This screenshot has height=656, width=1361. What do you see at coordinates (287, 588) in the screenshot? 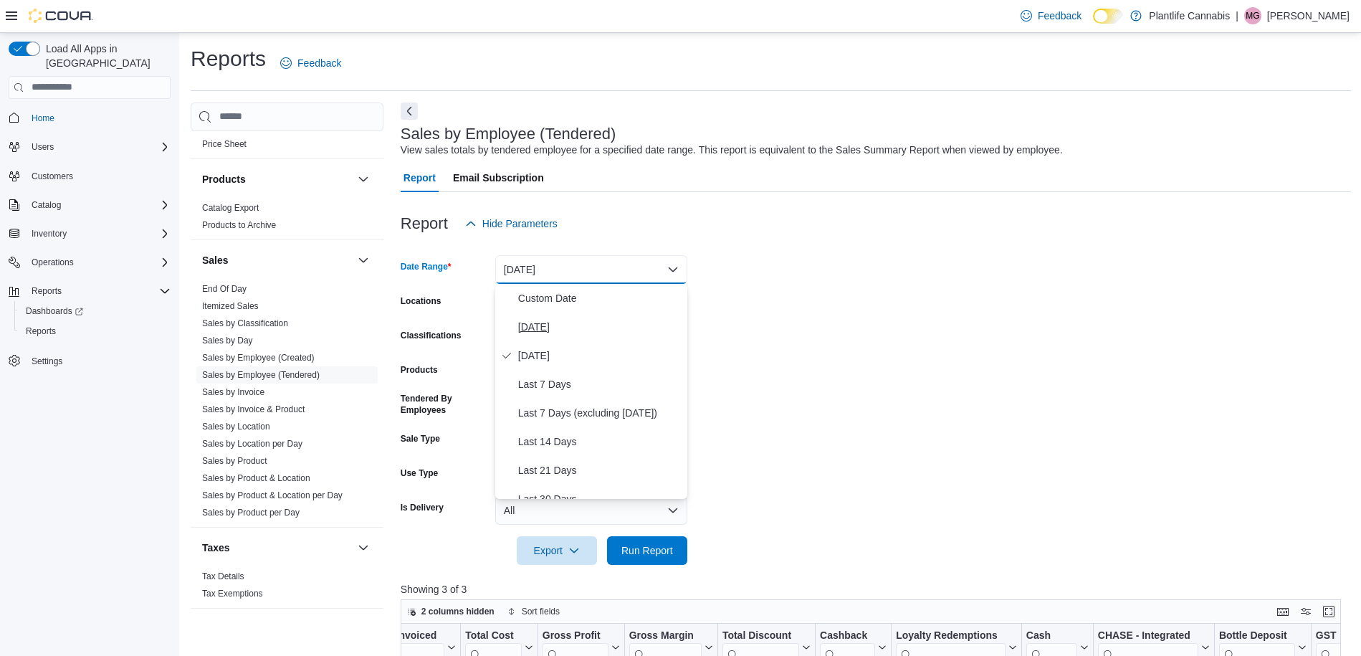
I see `div: Taxes` at bounding box center [287, 588].